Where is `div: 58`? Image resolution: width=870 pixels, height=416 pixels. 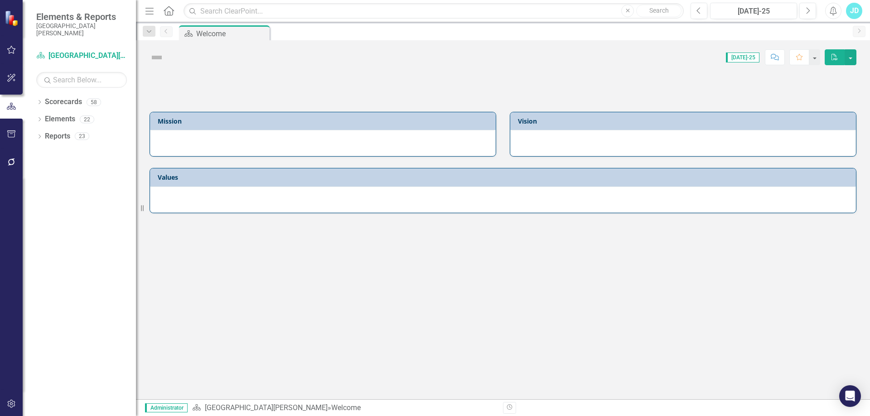 div: 58 is located at coordinates (94, 102).